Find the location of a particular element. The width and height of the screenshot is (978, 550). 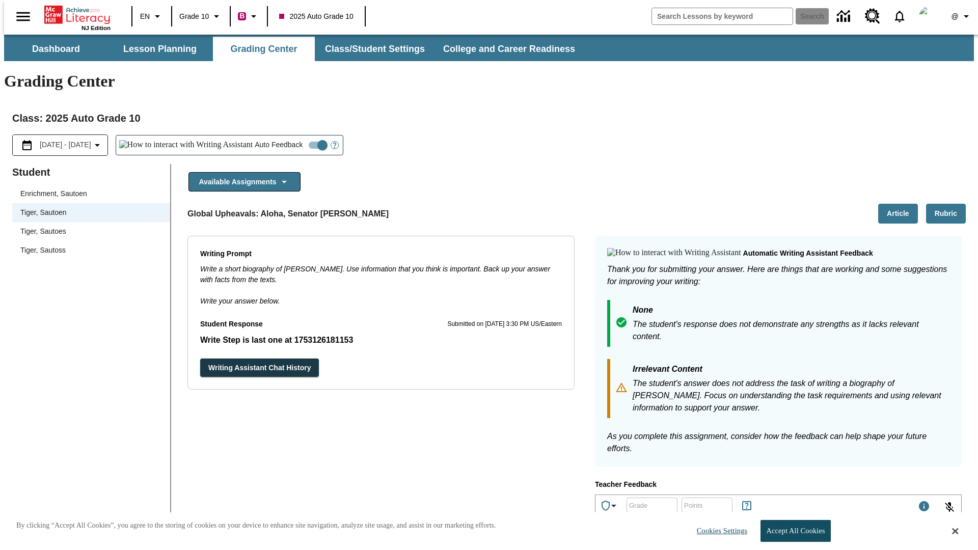

input: search field is located at coordinates (722, 16).